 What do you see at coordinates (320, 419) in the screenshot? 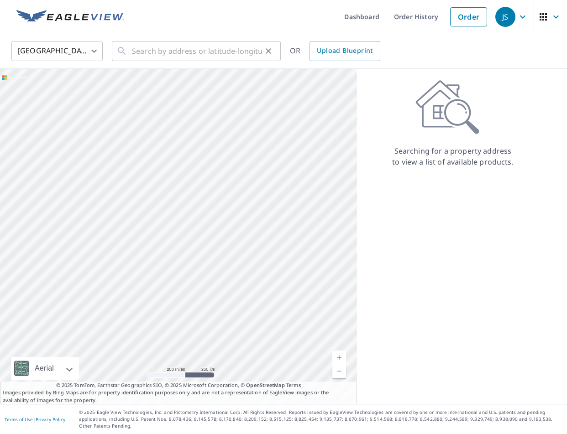
I see `p: © 2025 Eagle View Technologies, Inc. and Pictometry International Corp. All Rights Reserved. Repo...` at bounding box center [320, 419].